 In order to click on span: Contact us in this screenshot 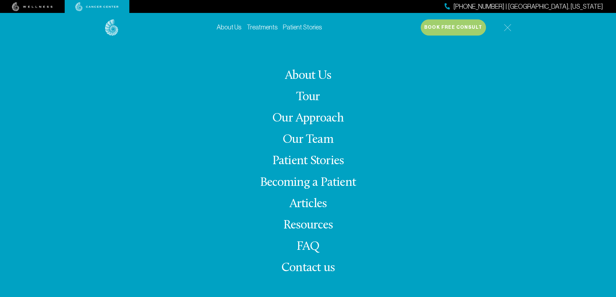, I will do `click(308, 268)`.